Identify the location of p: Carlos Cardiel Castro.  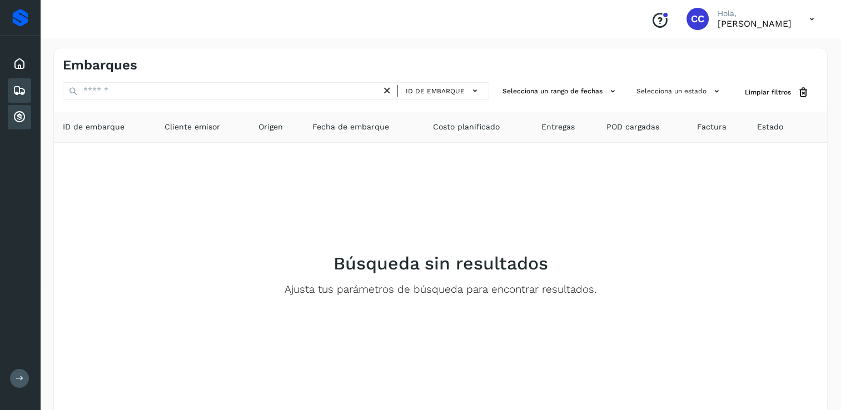
(754, 23).